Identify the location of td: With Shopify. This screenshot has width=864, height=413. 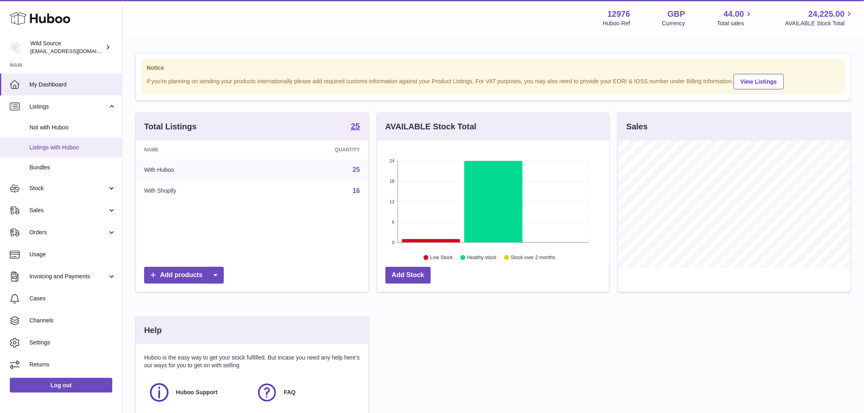
(198, 191).